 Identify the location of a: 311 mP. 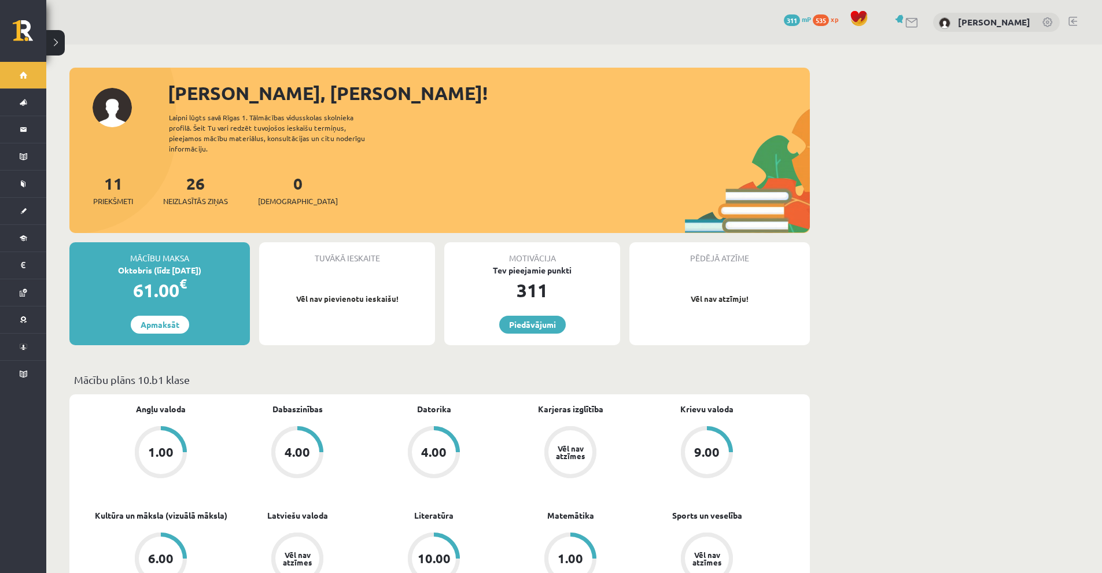
(797, 19).